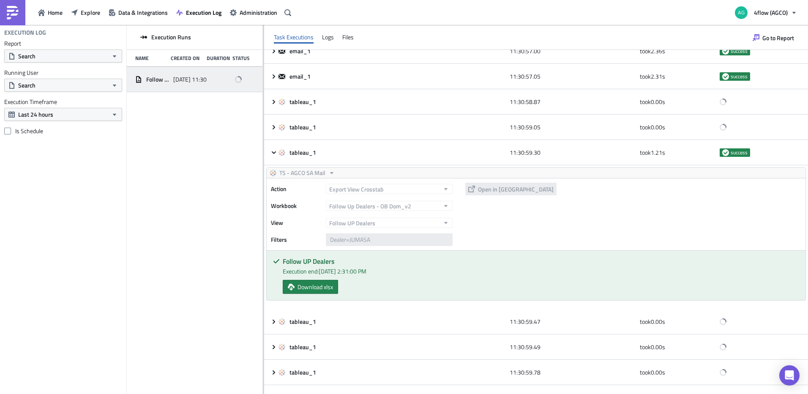 Image resolution: width=808 pixels, height=394 pixels. Describe the element at coordinates (771, 12) in the screenshot. I see `span: 4flow (AGCO)` at that location.